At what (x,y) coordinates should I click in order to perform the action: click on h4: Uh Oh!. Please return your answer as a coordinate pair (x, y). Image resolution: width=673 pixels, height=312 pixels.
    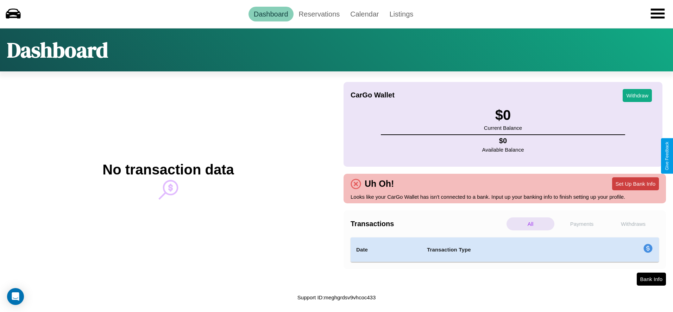
    Looking at the image, I should click on (379, 184).